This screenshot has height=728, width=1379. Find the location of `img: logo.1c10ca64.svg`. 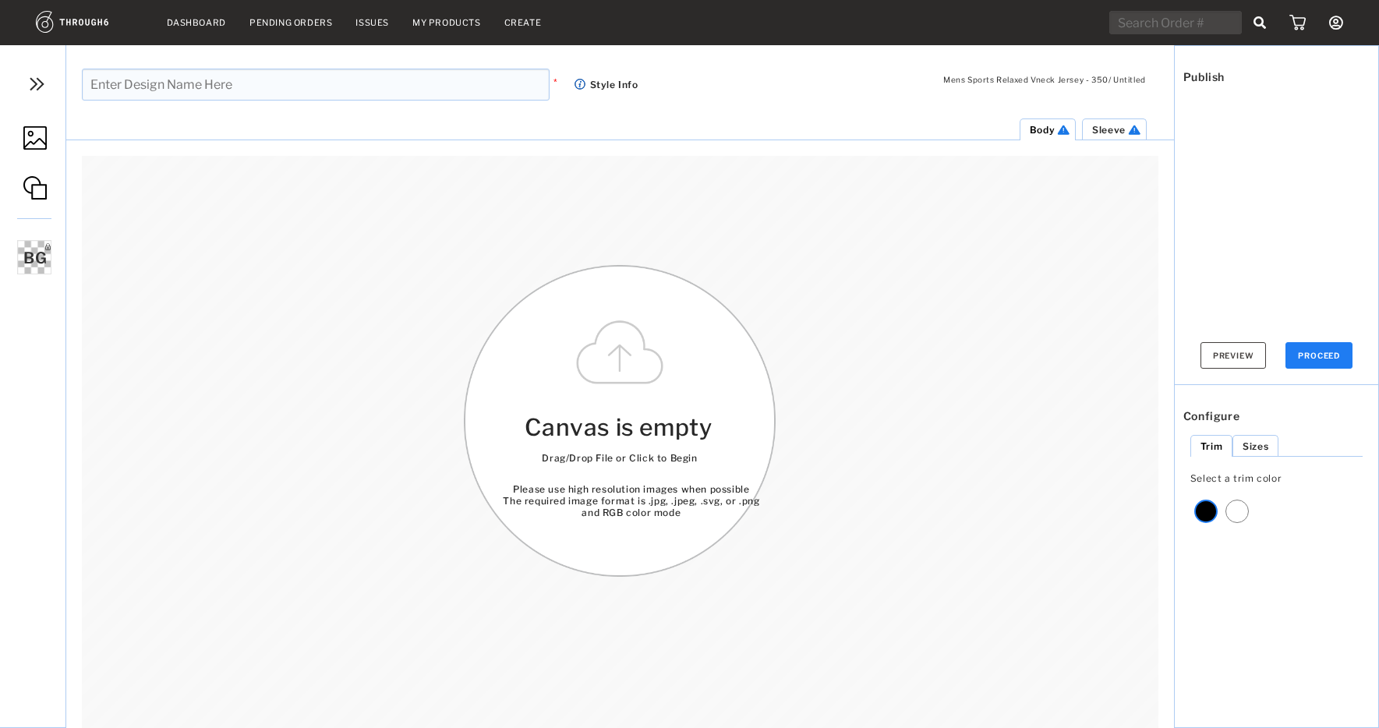

img: logo.1c10ca64.svg is located at coordinates (90, 22).